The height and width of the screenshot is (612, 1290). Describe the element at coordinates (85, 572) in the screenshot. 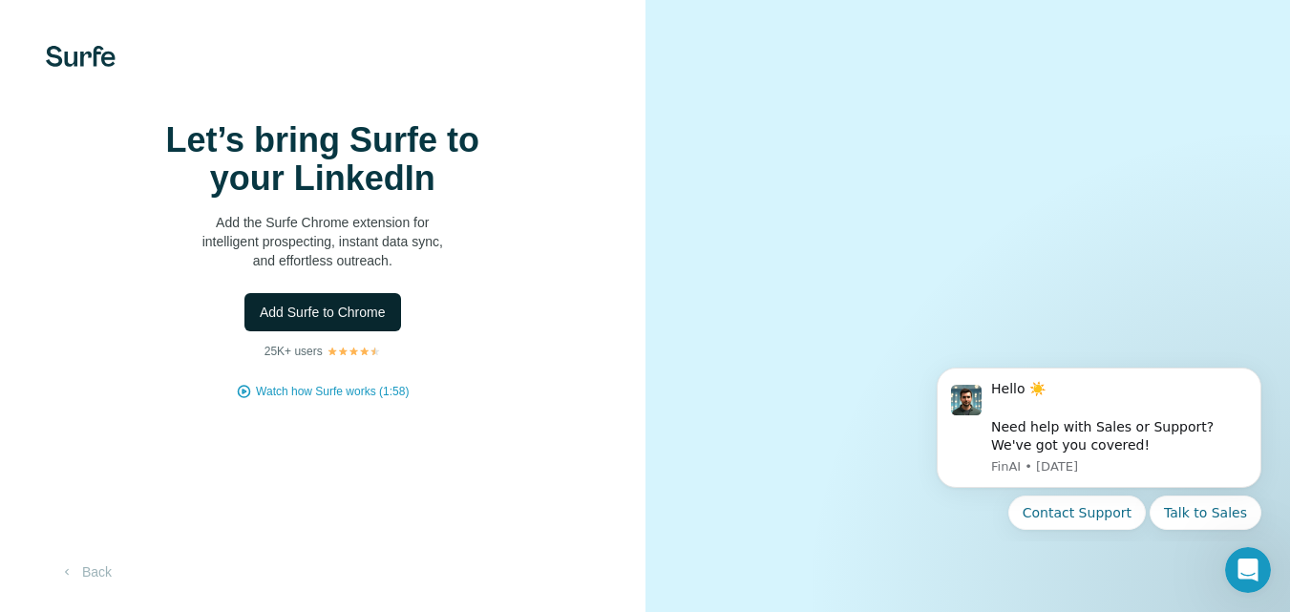

I see `button: Back` at that location.